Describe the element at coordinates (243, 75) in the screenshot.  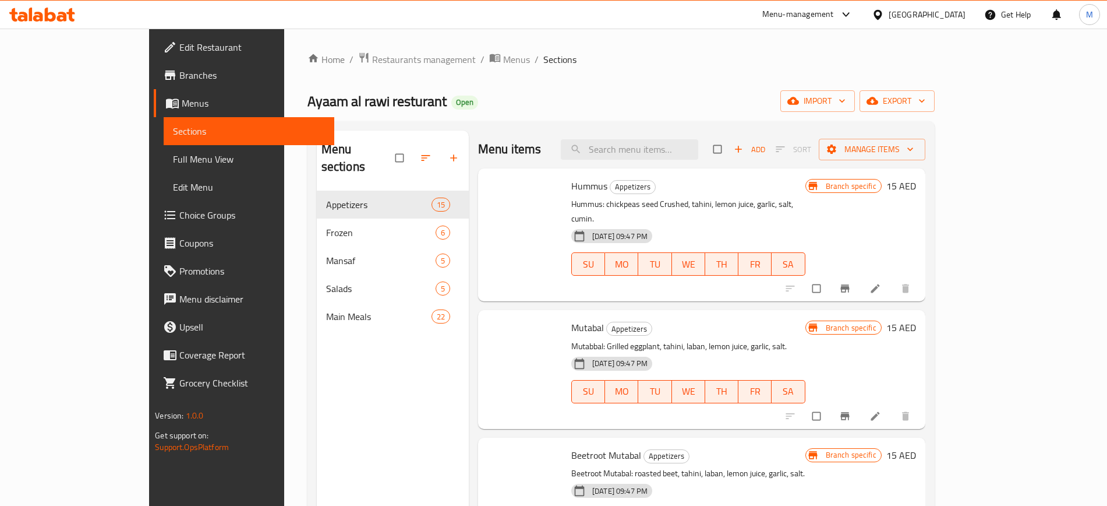
I see `a: Branches` at that location.